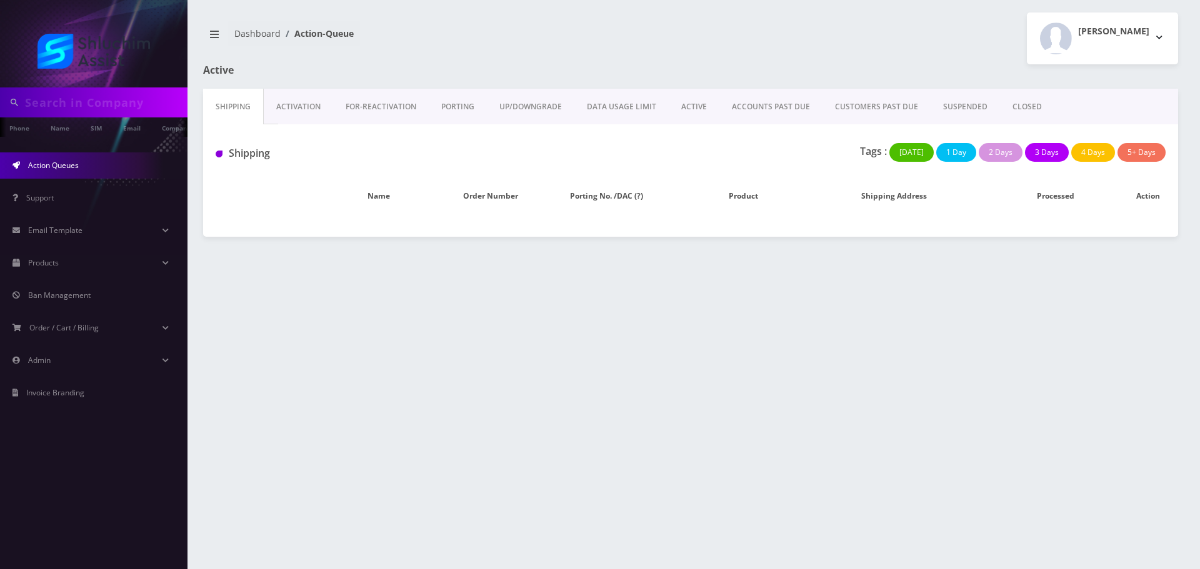 This screenshot has height=569, width=1200. Describe the element at coordinates (96, 127) in the screenshot. I see `a: SIM` at that location.